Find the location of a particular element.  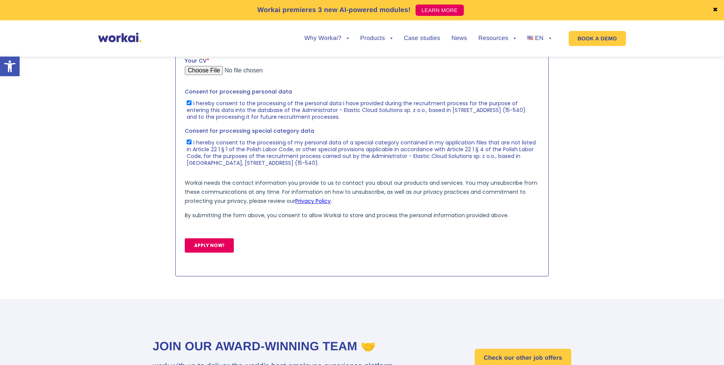

a: News is located at coordinates (459, 38).